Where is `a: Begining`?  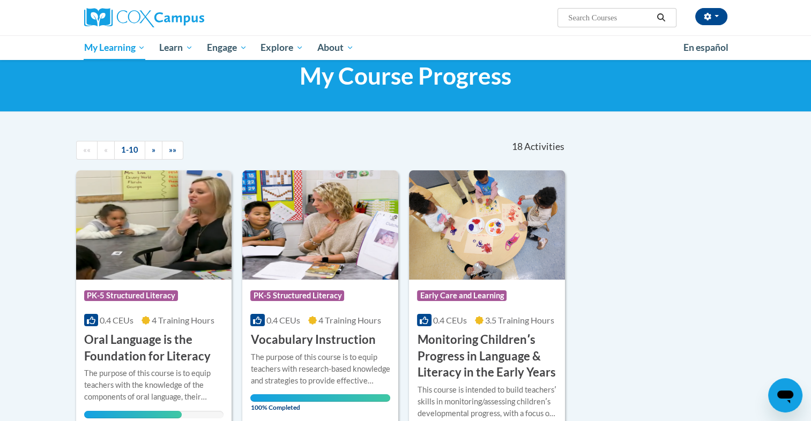 a: Begining is located at coordinates (87, 150).